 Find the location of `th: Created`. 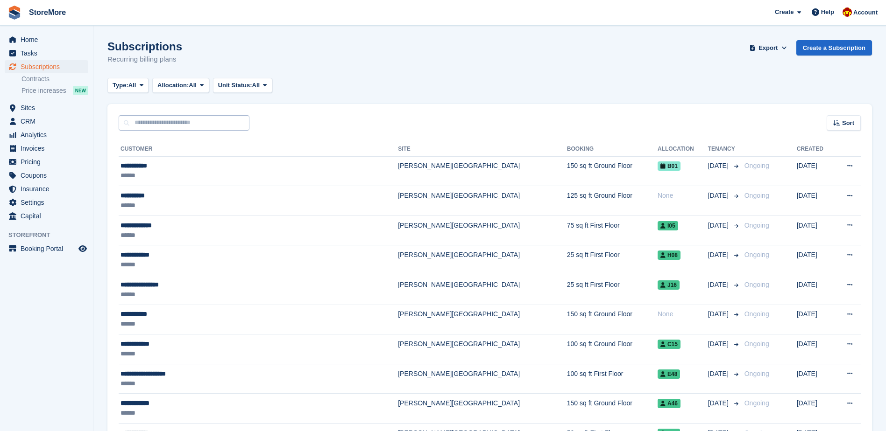

th: Created is located at coordinates (815, 149).